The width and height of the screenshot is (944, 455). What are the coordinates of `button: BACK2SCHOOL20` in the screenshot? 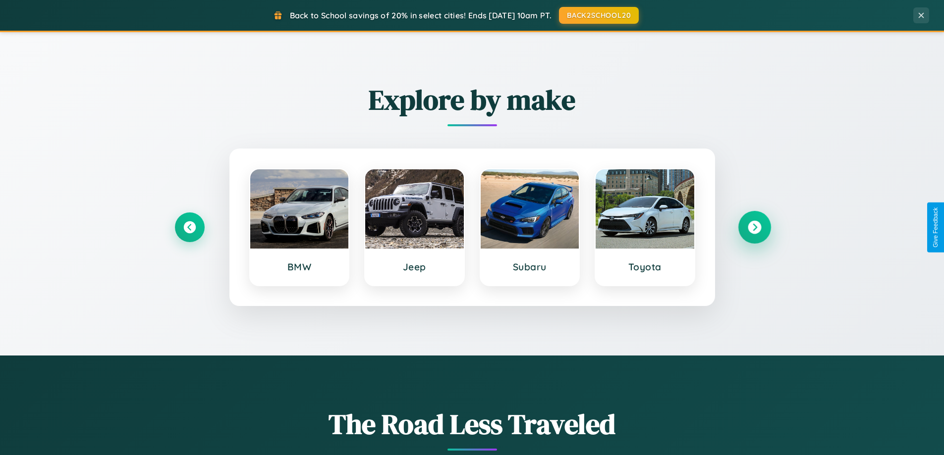 It's located at (598, 15).